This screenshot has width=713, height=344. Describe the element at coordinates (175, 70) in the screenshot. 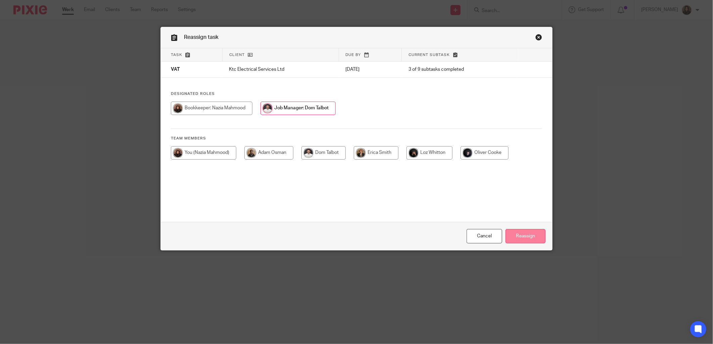

I see `span: VAT` at that location.